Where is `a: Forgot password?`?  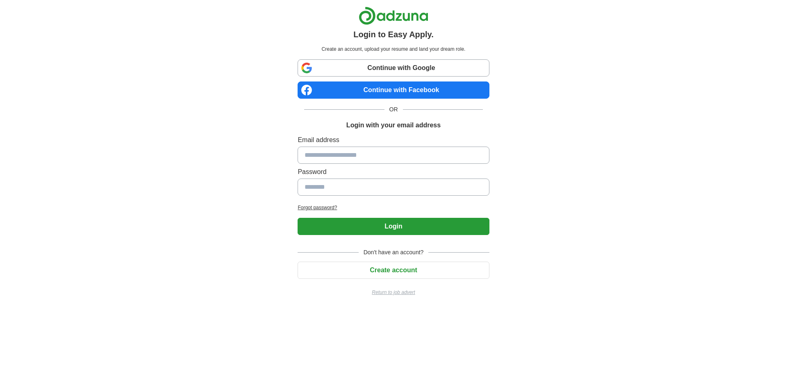
a: Forgot password? is located at coordinates (393, 208).